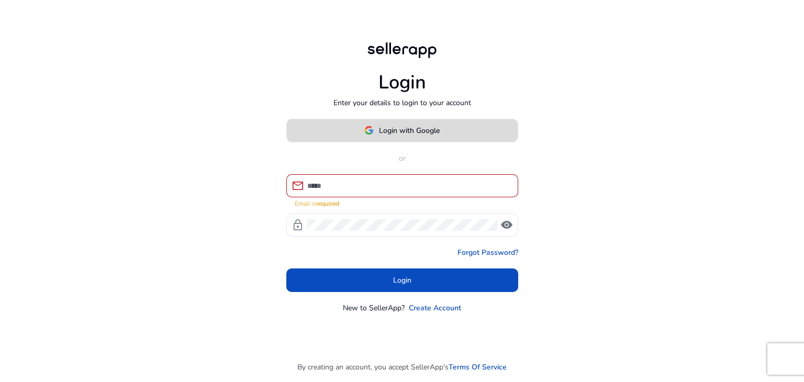 The width and height of the screenshot is (804, 382). What do you see at coordinates (435, 308) in the screenshot?
I see `a: Create Account` at bounding box center [435, 308].